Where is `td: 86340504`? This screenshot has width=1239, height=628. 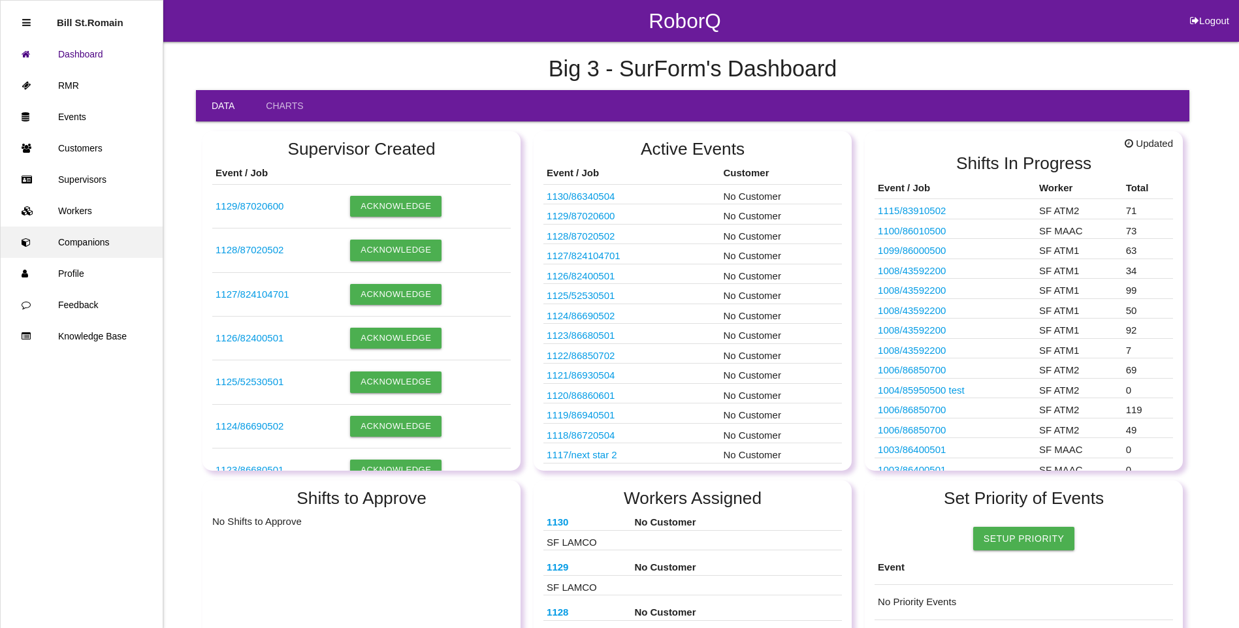 td: 86340504 is located at coordinates (632, 194).